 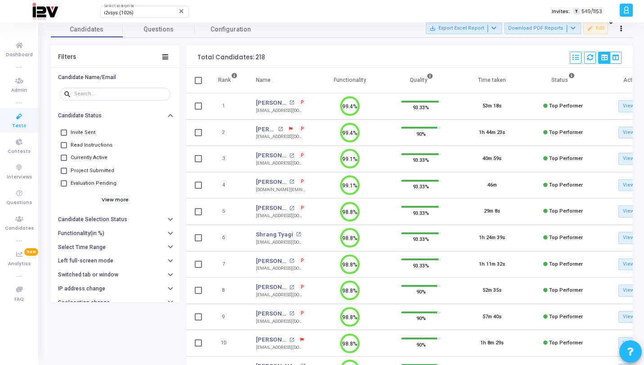 I want to click on mat-icon: save_alt, so click(x=433, y=28).